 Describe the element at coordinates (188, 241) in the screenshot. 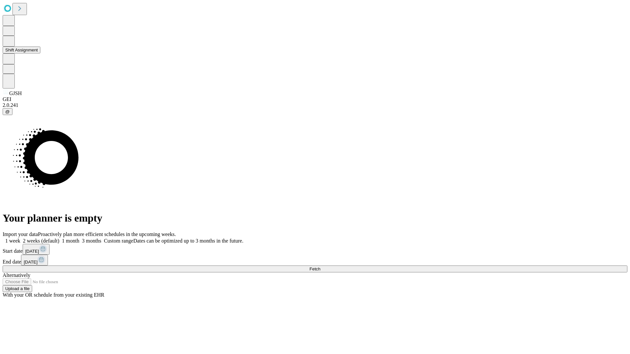

I see `span: Dates can be optimized up to 3 months in the future.` at that location.